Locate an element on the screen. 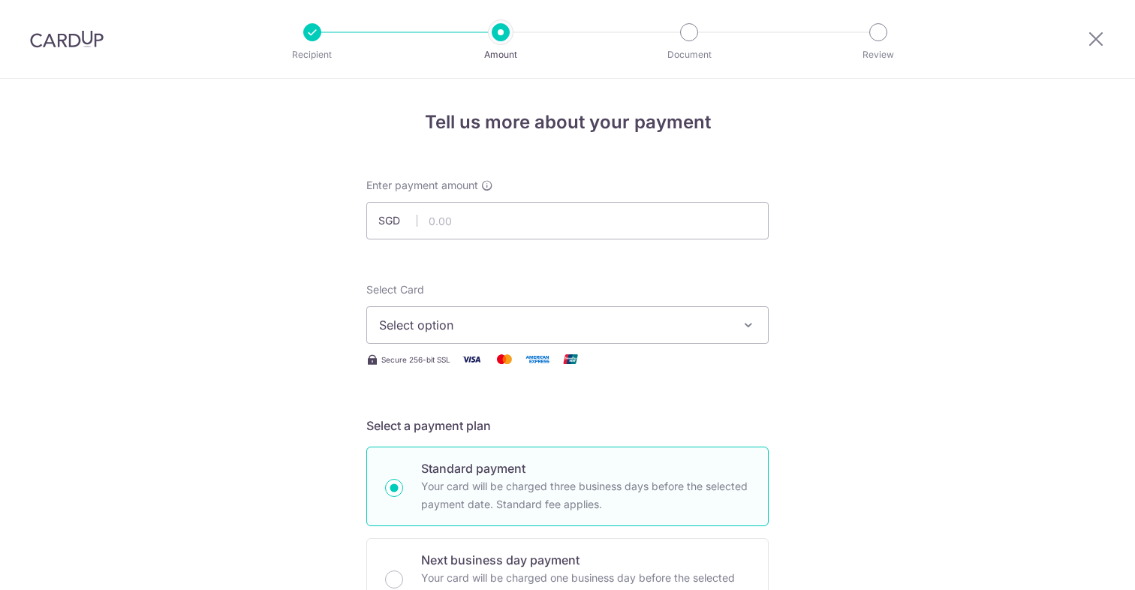 This screenshot has width=1135, height=590. p: Review is located at coordinates (879, 55).